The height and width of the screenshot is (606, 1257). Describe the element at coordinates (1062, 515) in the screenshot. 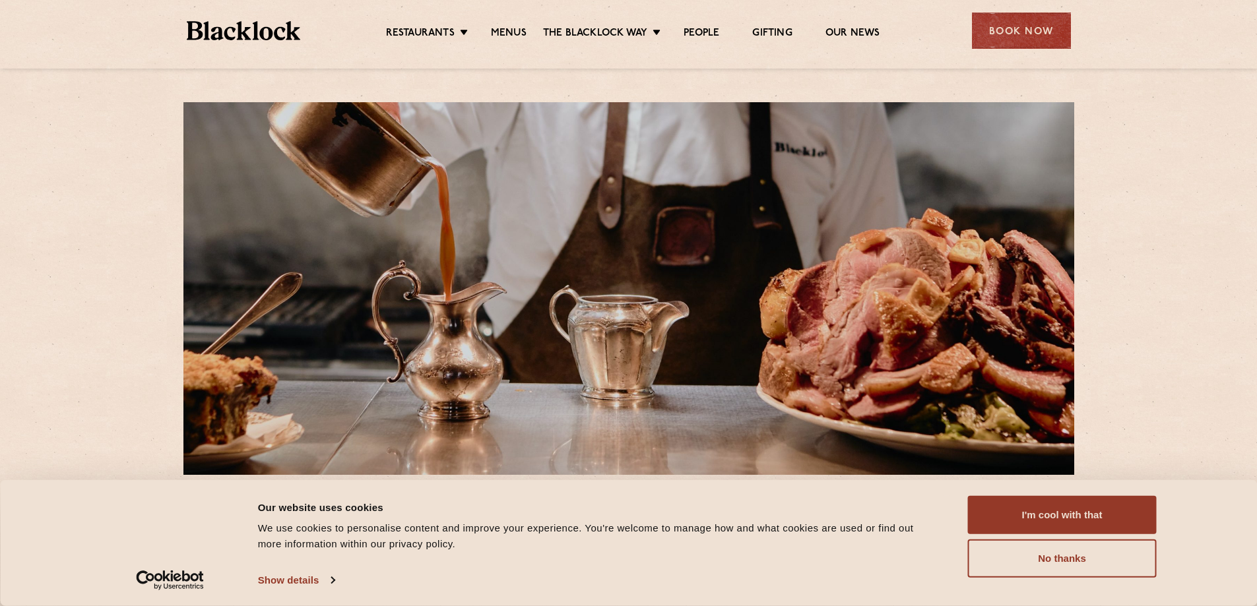

I see `button: I'm cool with that` at that location.